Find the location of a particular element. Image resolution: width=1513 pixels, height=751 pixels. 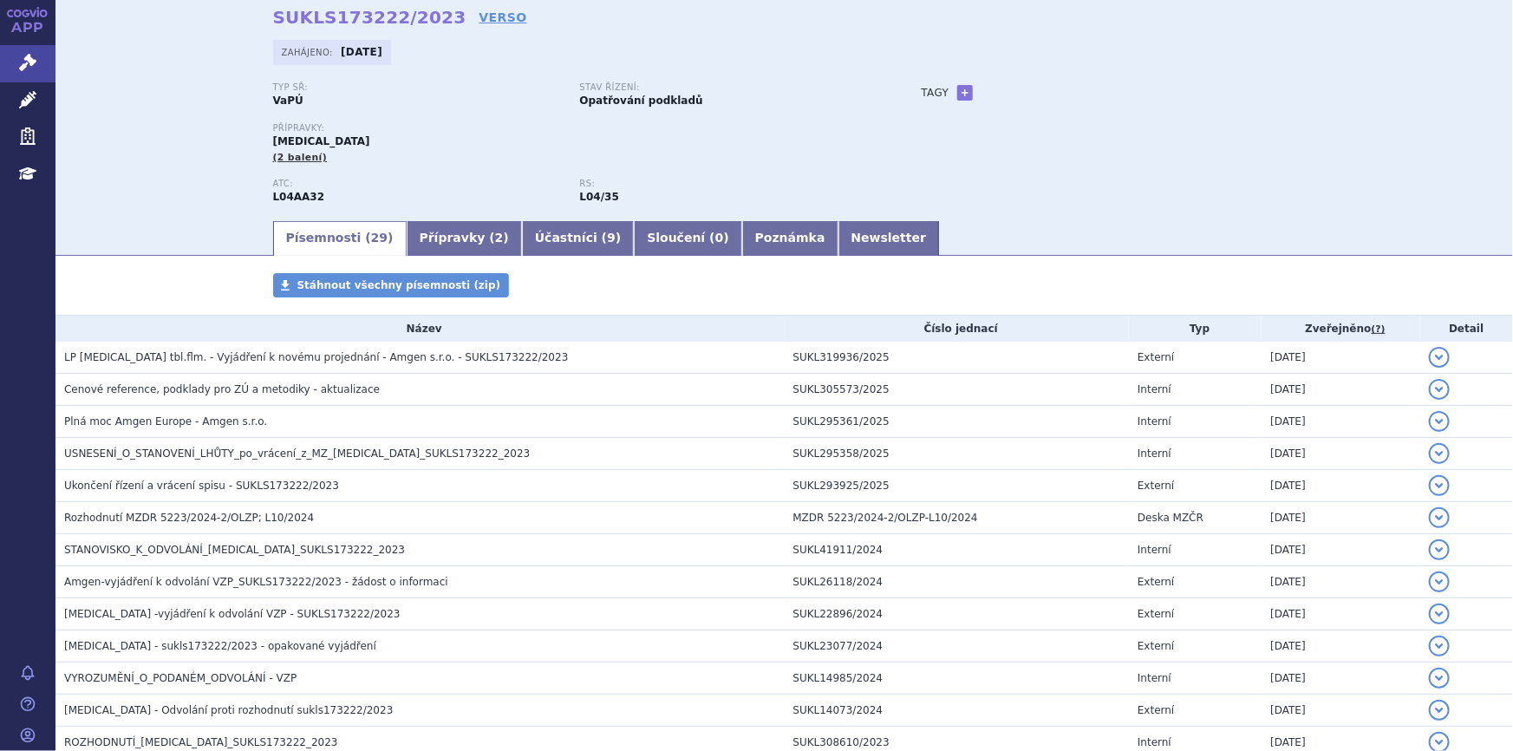

h3: Tagy is located at coordinates (935, 93).